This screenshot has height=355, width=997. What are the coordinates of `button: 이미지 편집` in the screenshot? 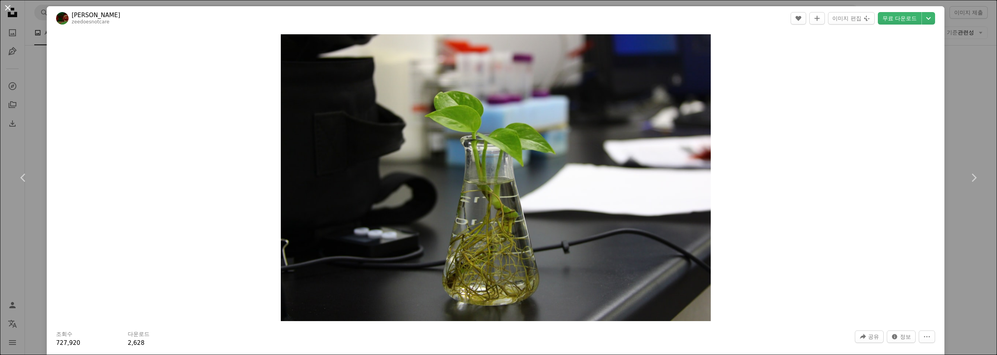 It's located at (851, 18).